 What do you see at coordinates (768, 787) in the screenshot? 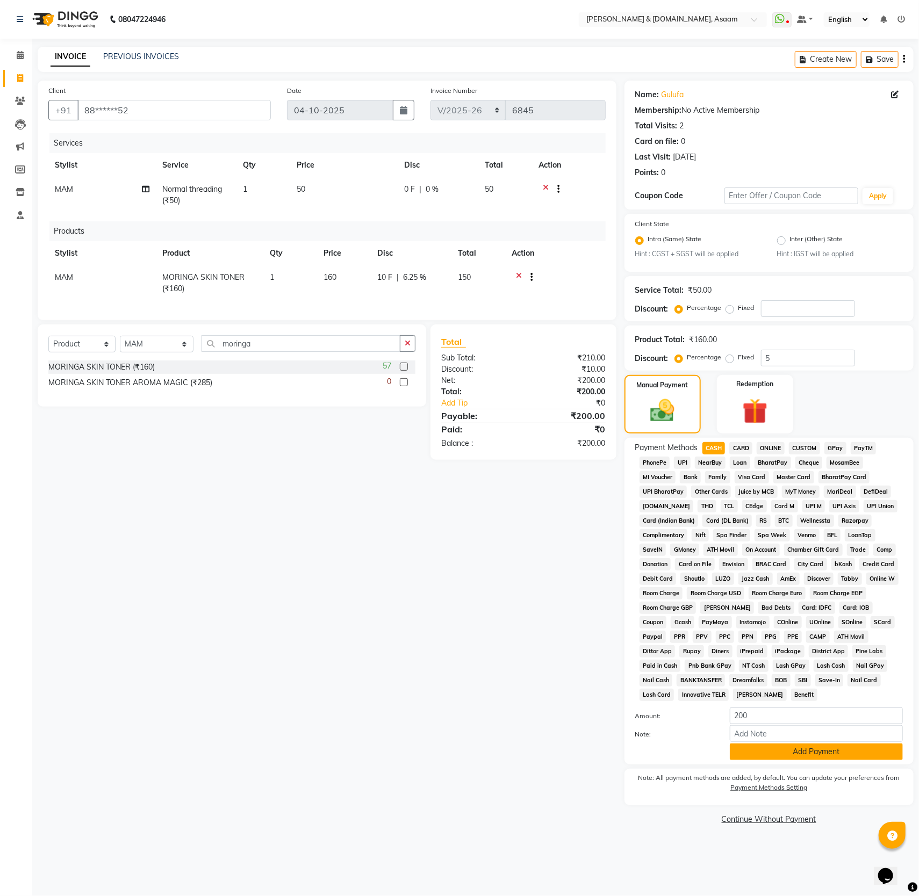
I see `label: Payment Methods Setting` at bounding box center [768, 787].